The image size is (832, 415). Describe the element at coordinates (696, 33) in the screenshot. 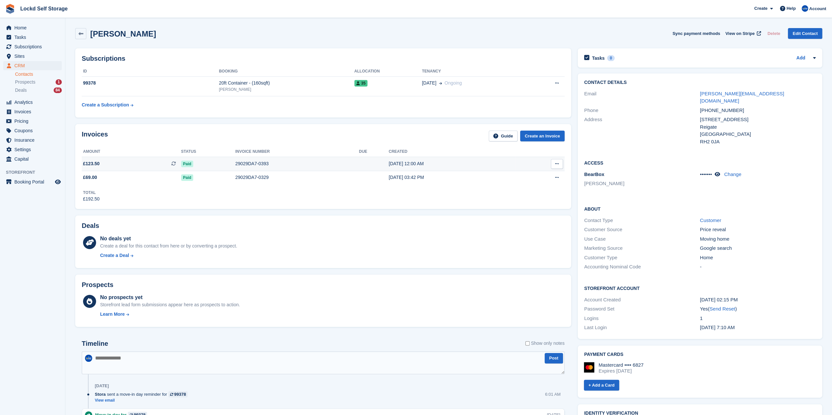

I see `button: Sync payment methods` at that location.